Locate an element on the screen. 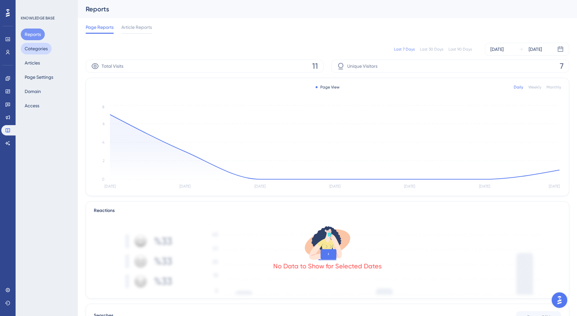 This screenshot has width=577, height=316. button: Categories is located at coordinates (36, 49).